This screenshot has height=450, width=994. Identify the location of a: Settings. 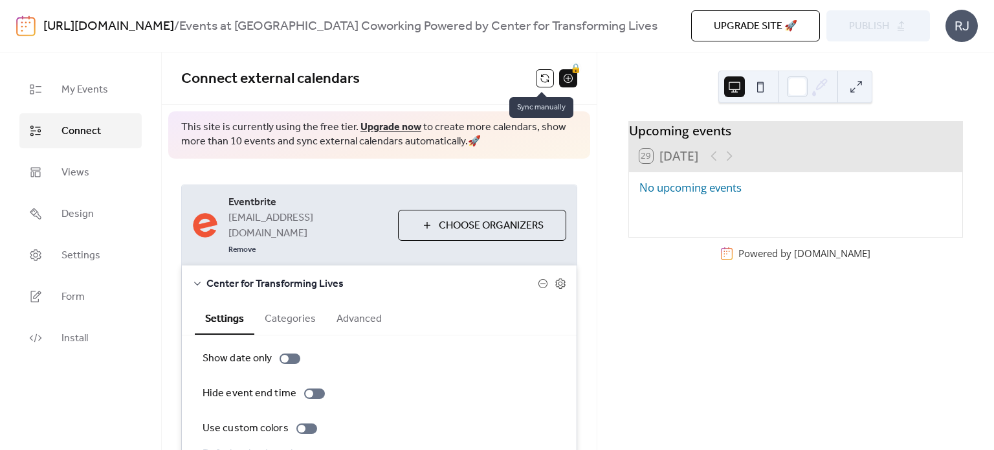
(80, 255).